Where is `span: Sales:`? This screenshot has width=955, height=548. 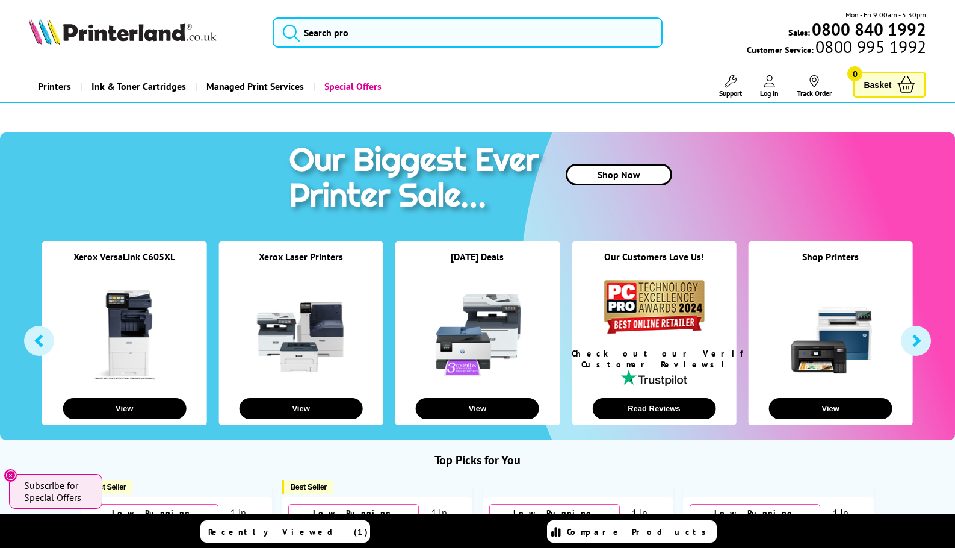 span: Sales: is located at coordinates (799, 32).